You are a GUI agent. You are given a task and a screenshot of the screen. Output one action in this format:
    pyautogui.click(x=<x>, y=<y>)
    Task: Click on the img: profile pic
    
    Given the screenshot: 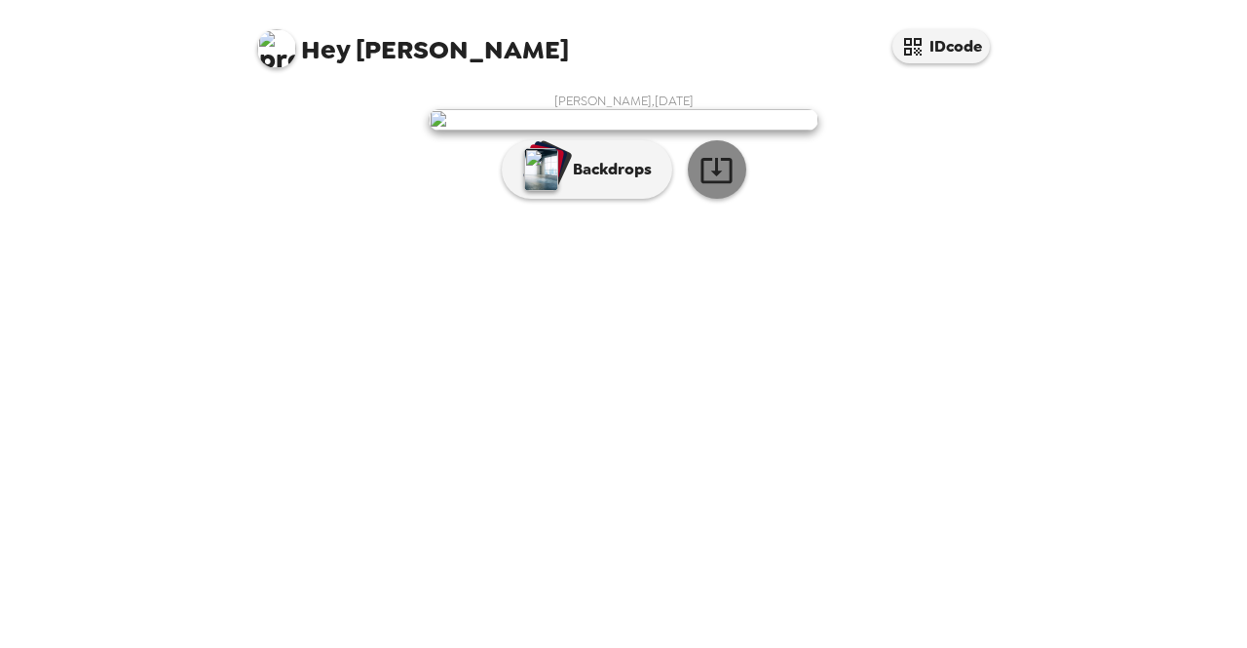 What is the action you would take?
    pyautogui.click(x=277, y=49)
    